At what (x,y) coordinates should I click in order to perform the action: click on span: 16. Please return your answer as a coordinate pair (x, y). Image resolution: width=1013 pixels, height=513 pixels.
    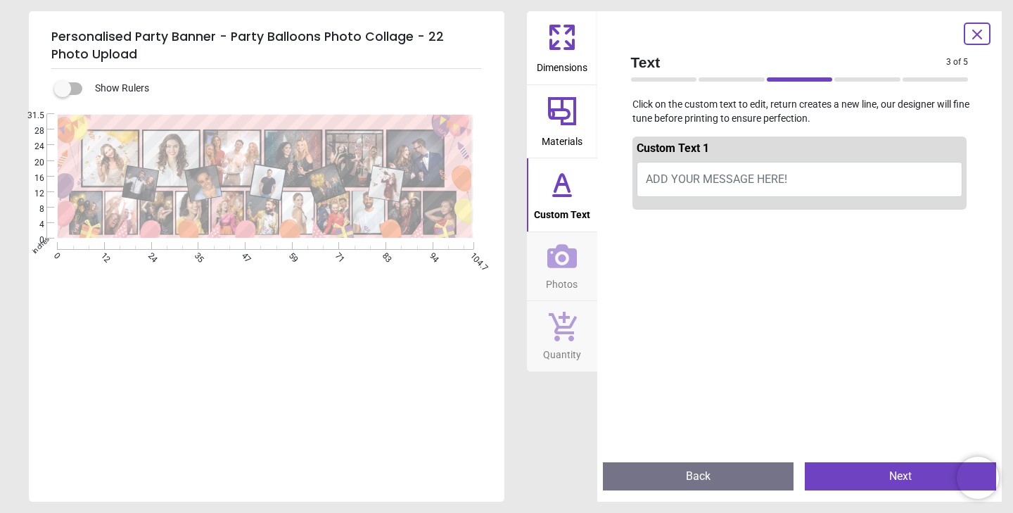
    Looking at the image, I should click on (31, 178).